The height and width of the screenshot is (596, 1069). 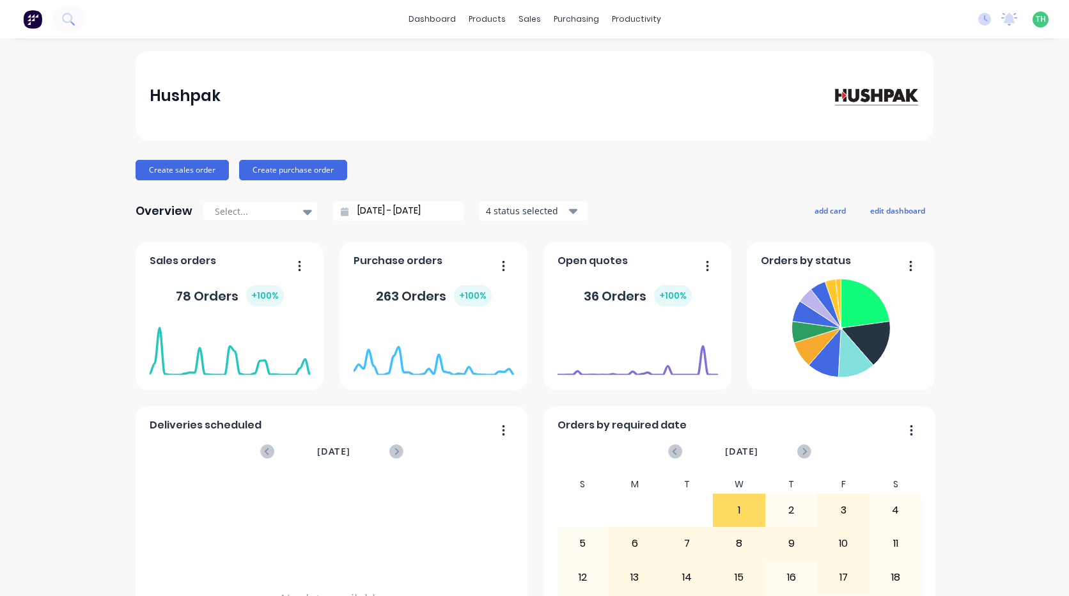 I want to click on div: 5, so click(x=583, y=543).